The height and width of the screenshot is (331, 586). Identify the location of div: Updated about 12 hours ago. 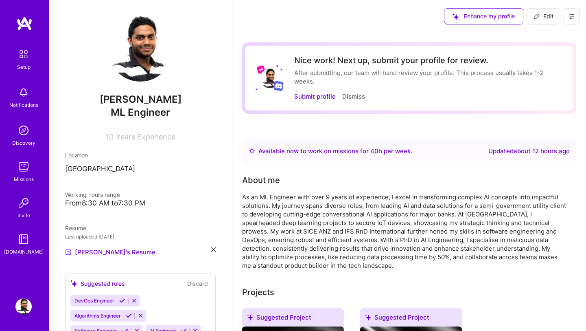
(529, 151).